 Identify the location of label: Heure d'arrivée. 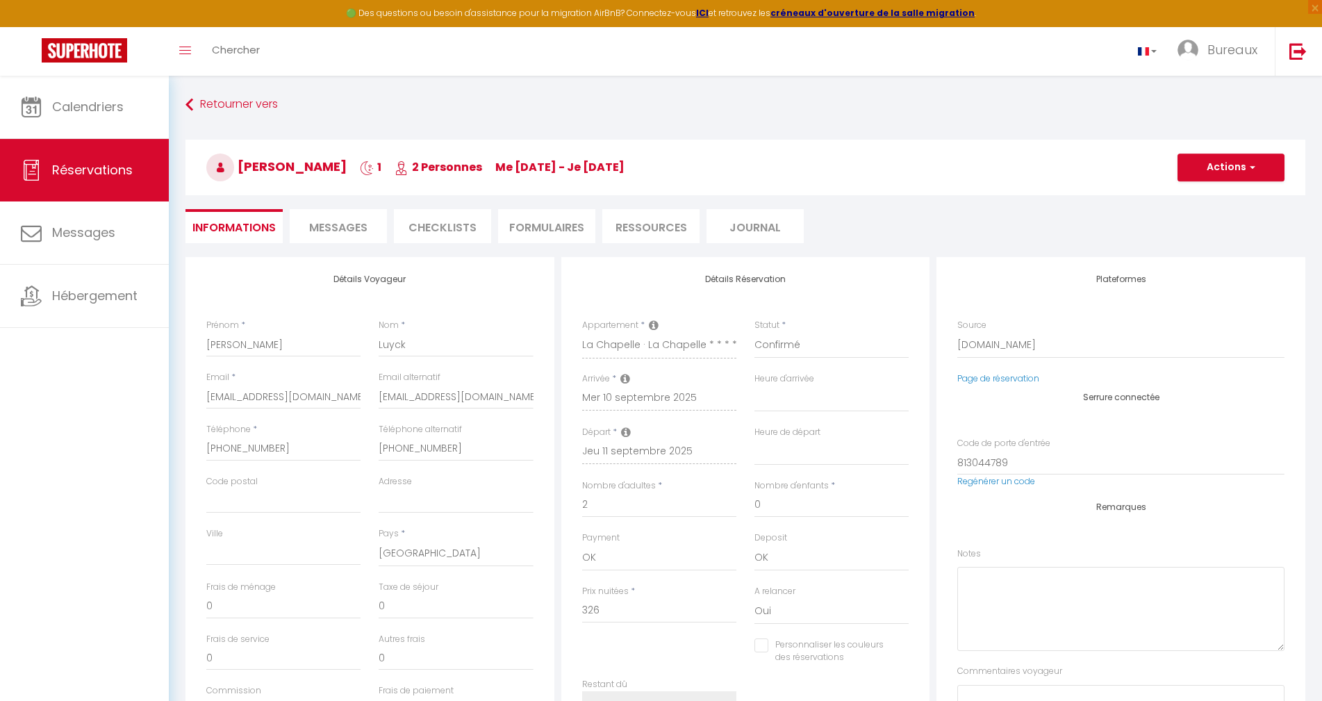
(785, 379).